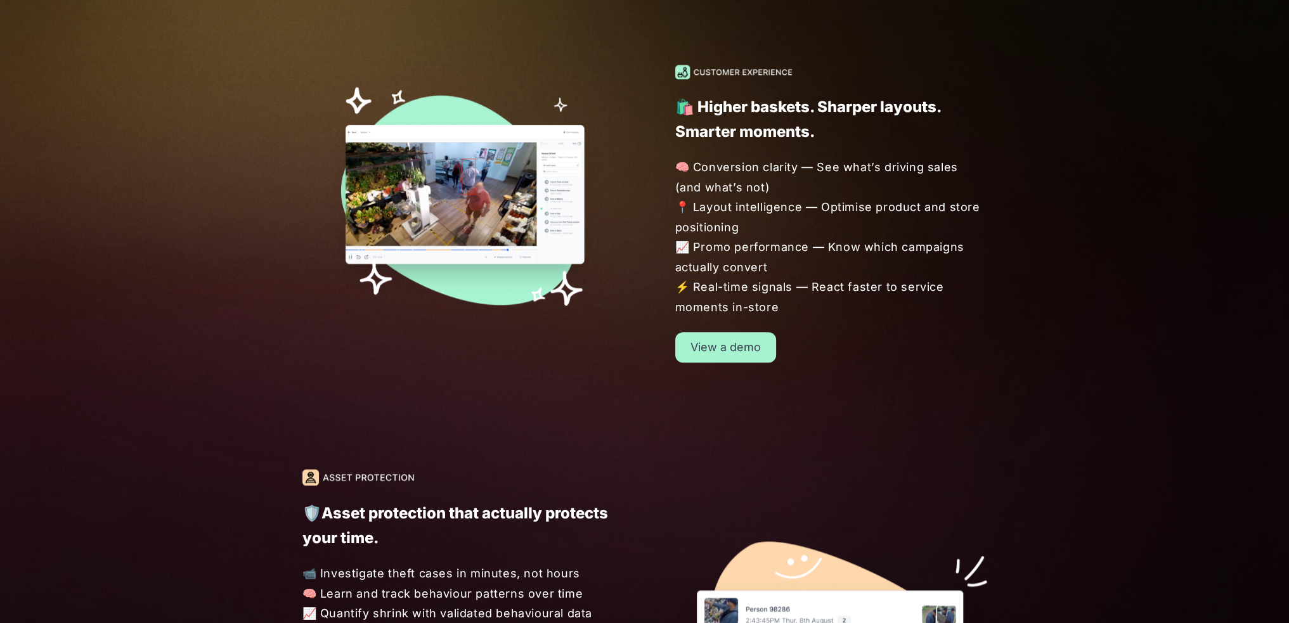 The height and width of the screenshot is (623, 1289). I want to click on a: View a demo, so click(725, 347).